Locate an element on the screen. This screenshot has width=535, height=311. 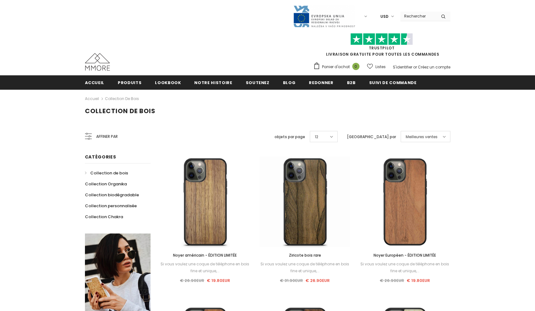
a: Lookbook is located at coordinates (168, 82).